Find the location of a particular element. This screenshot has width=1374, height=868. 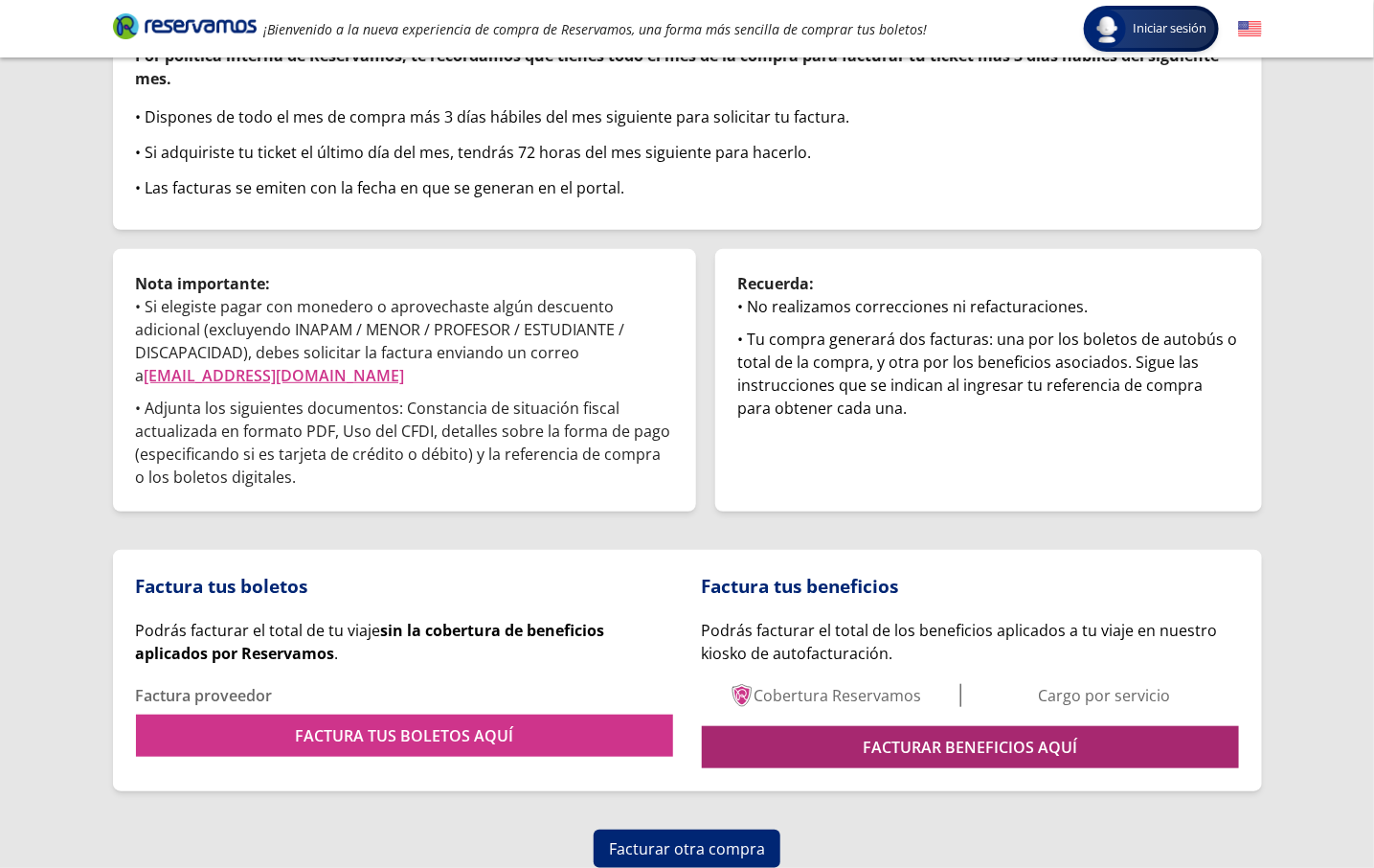

div: • Si adquiriste tu ticket el último día del mes, tendrás 72 horas del mes siguiente para hacerlo. is located at coordinates (688, 152).